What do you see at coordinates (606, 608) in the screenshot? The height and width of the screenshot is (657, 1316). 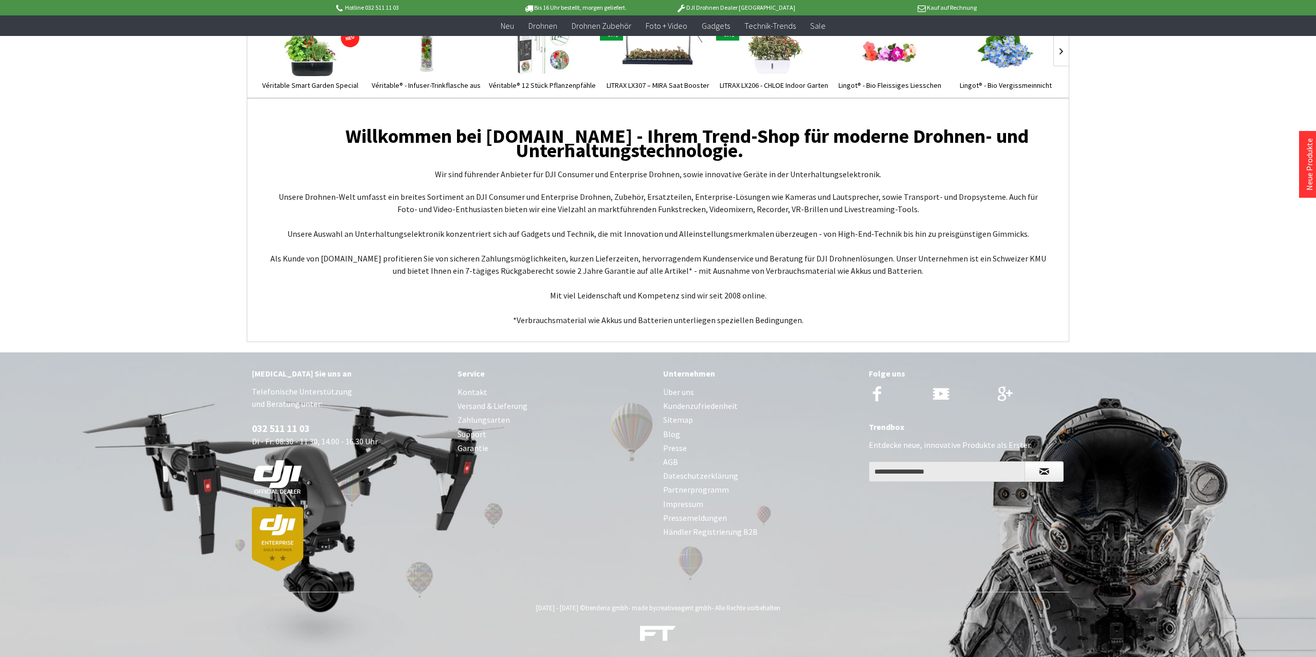 I see `a: trenderia gmbh` at bounding box center [606, 608].